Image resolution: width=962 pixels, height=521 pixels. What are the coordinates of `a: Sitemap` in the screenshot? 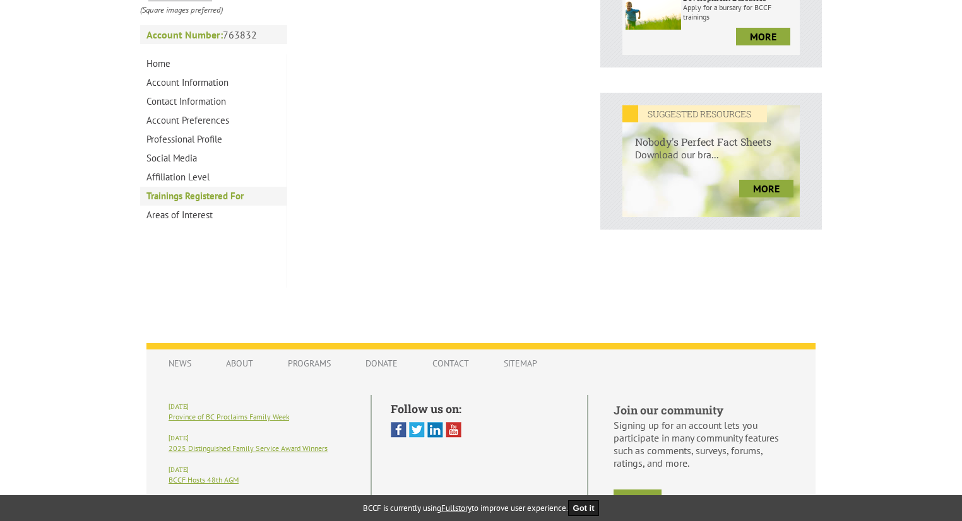 It's located at (520, 364).